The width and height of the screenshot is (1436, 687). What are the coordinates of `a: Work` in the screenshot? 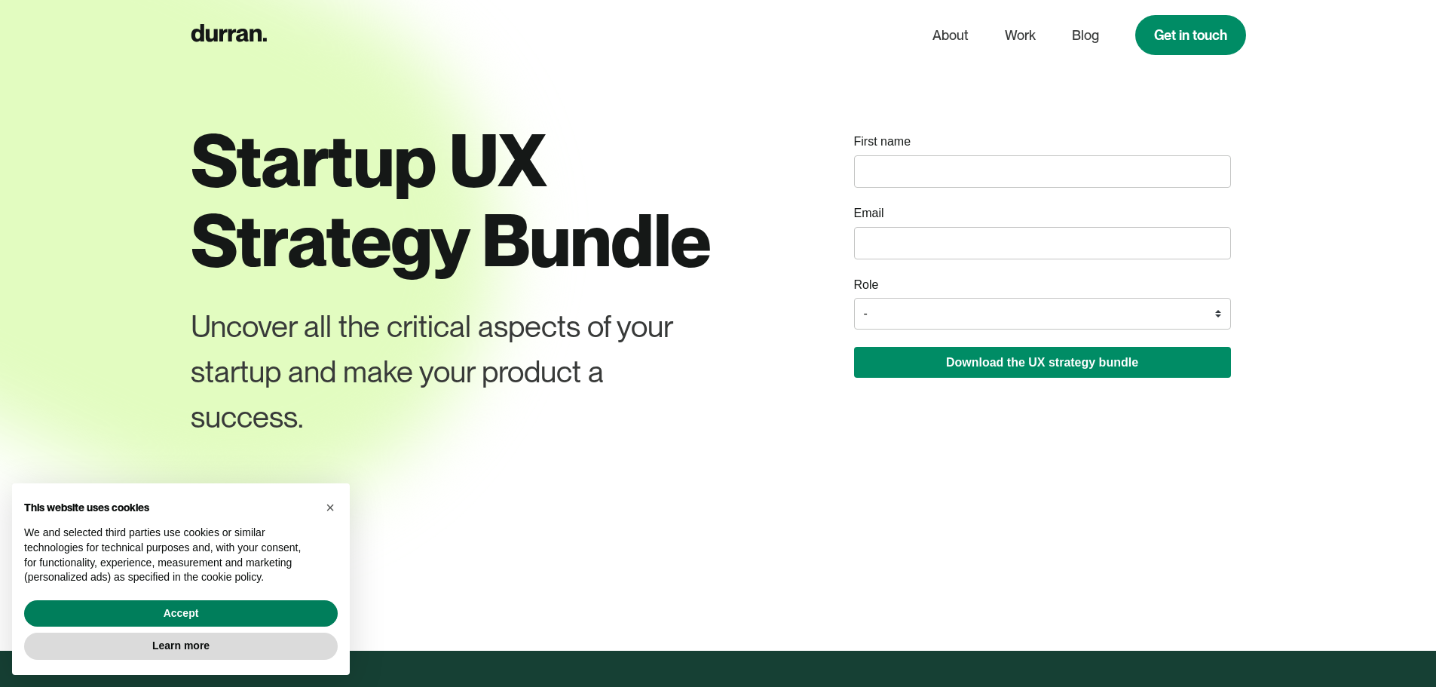 It's located at (1020, 35).